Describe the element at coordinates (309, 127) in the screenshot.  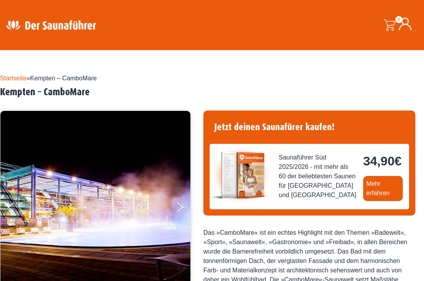
I see `h4: Jetzt deinen Saunafürer kaufen!` at that location.